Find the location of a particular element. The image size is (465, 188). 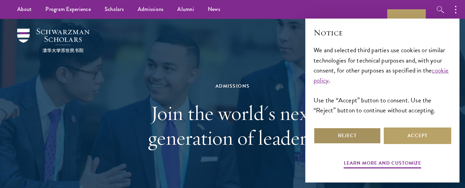

img: Schwarzman Scholars is located at coordinates (53, 41).